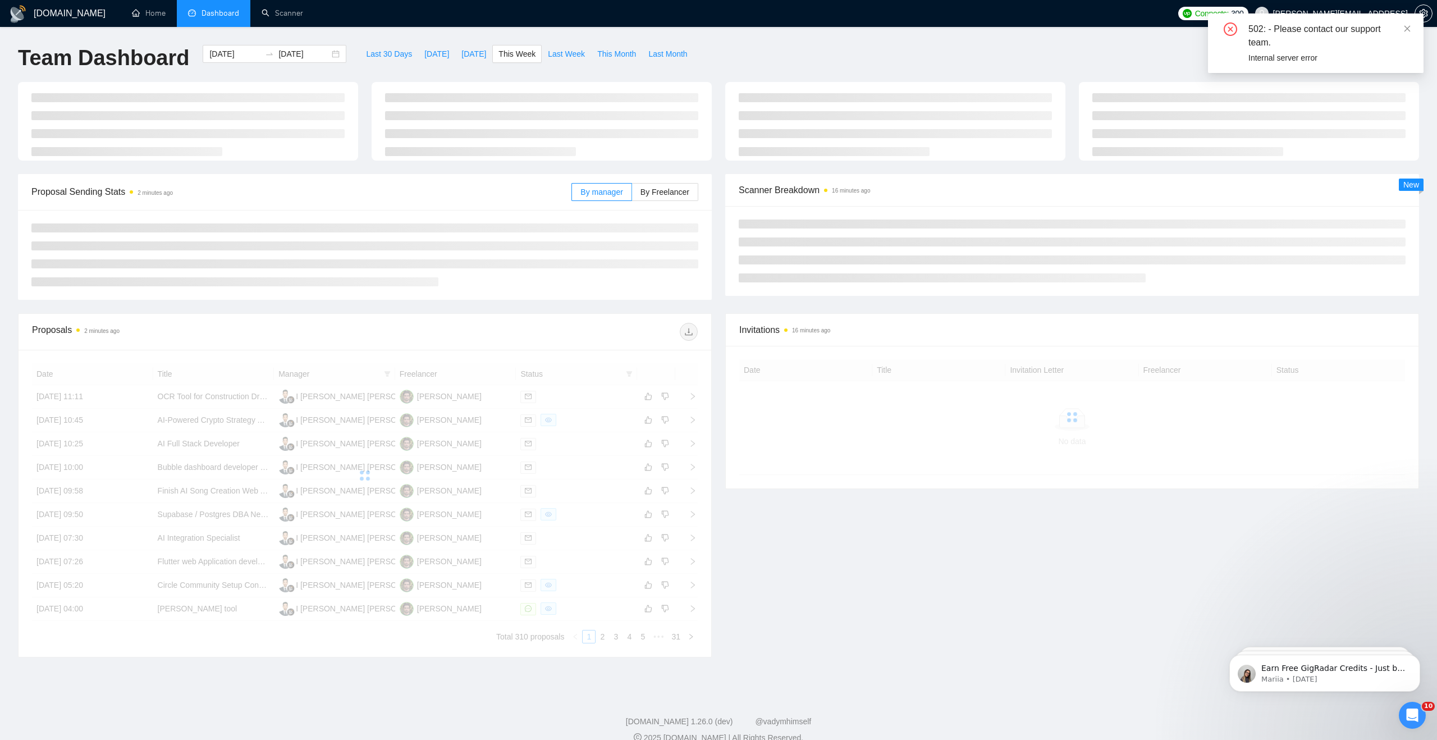  What do you see at coordinates (389, 54) in the screenshot?
I see `span: Last 30 Days` at bounding box center [389, 54].